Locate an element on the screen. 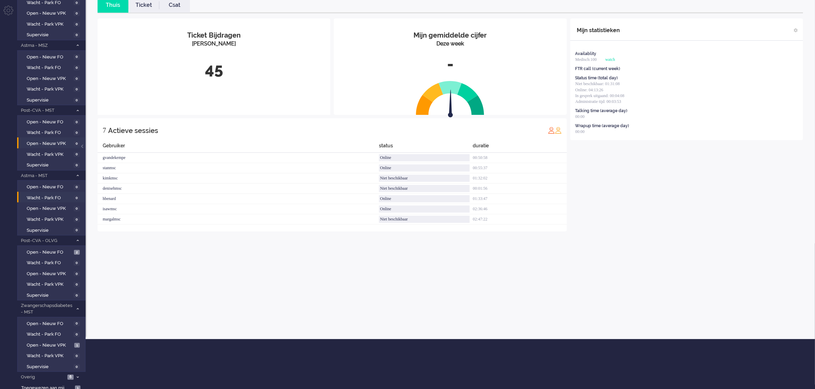 This screenshot has height=389, width=815. div: 00:55:37 is located at coordinates (520, 168).